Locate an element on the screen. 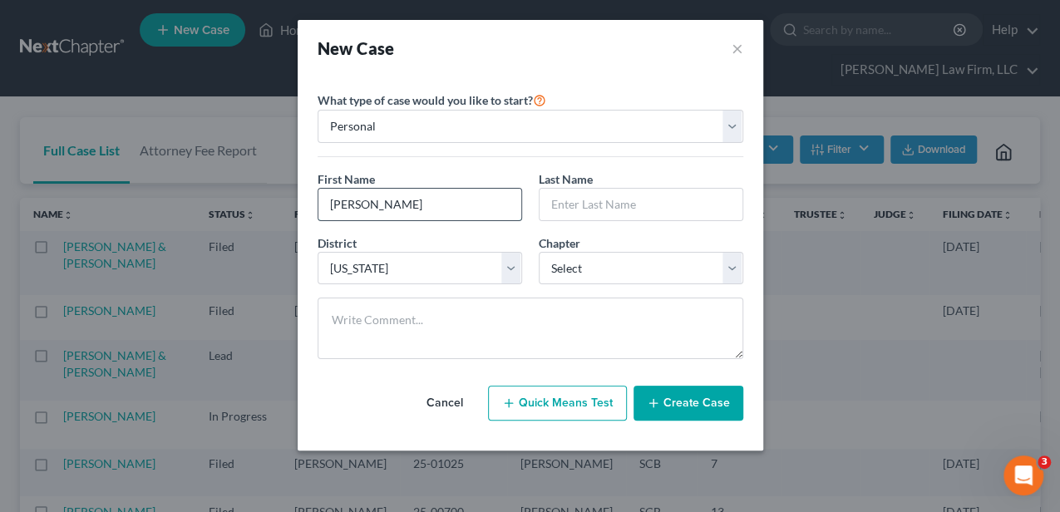  span: District is located at coordinates (337, 243).